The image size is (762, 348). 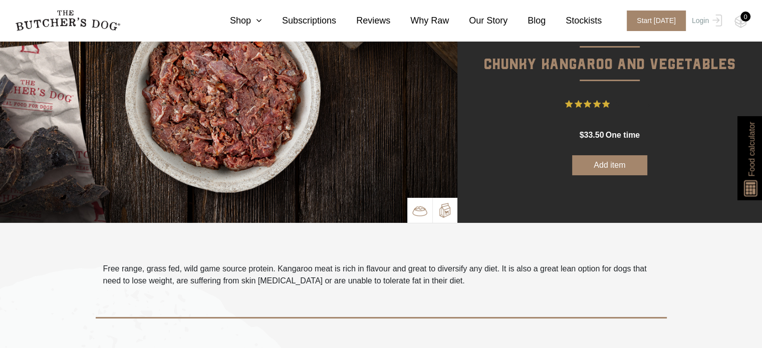 I want to click on button: Rated 4.8 out of 5 stars from 24 reviews. Jump to reviews., so click(x=609, y=104).